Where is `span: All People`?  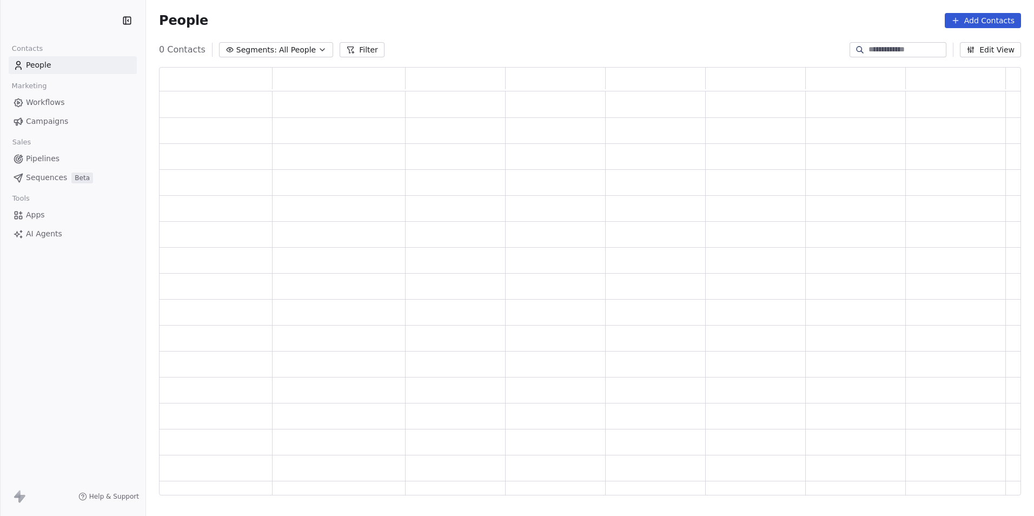 span: All People is located at coordinates (298, 50).